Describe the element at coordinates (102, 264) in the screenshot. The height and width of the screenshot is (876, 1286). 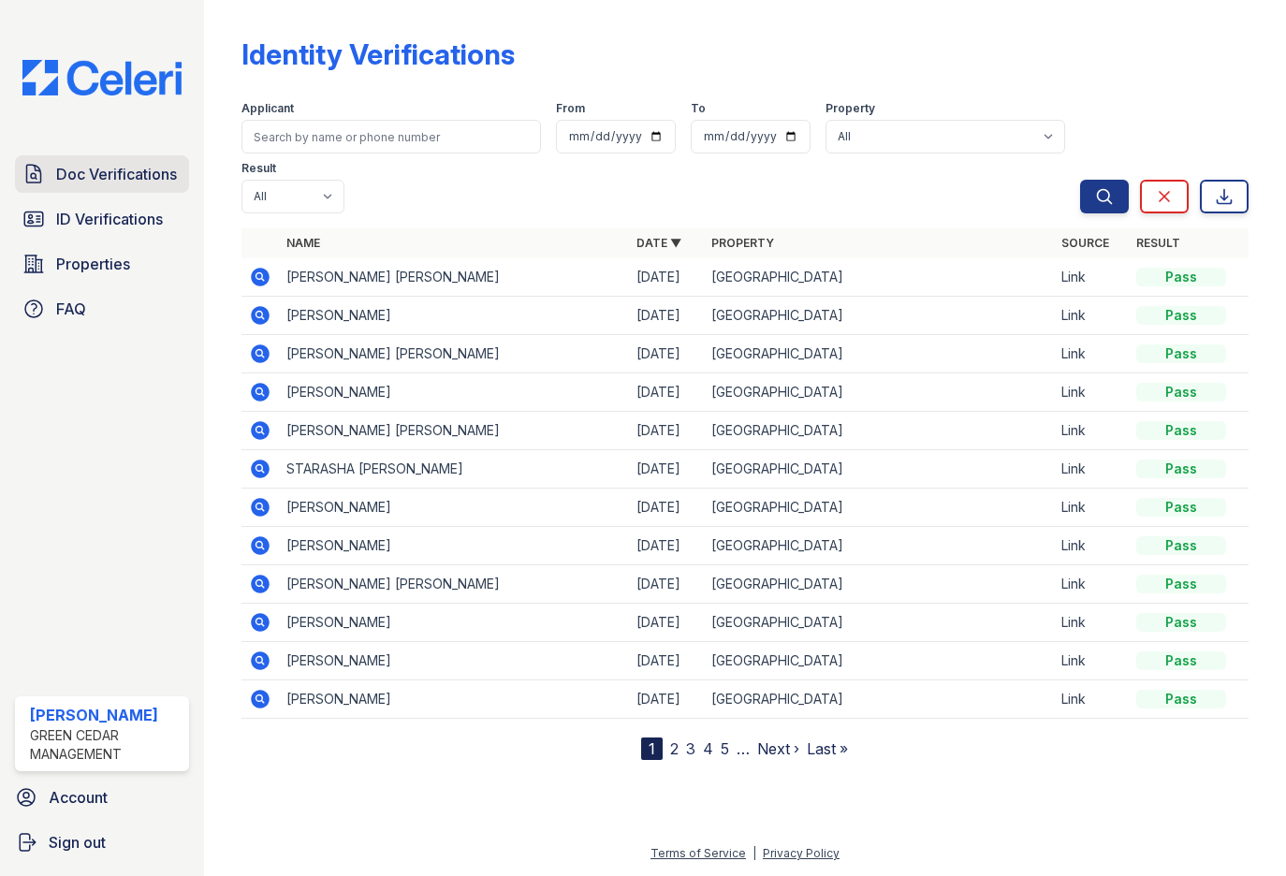
I see `a: Properties` at that location.